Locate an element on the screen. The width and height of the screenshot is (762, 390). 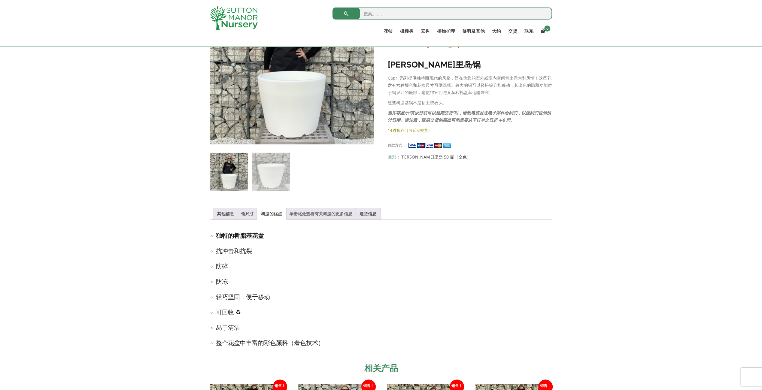
h4: 轻巧坚固，便于移动 is located at coordinates (384, 297).